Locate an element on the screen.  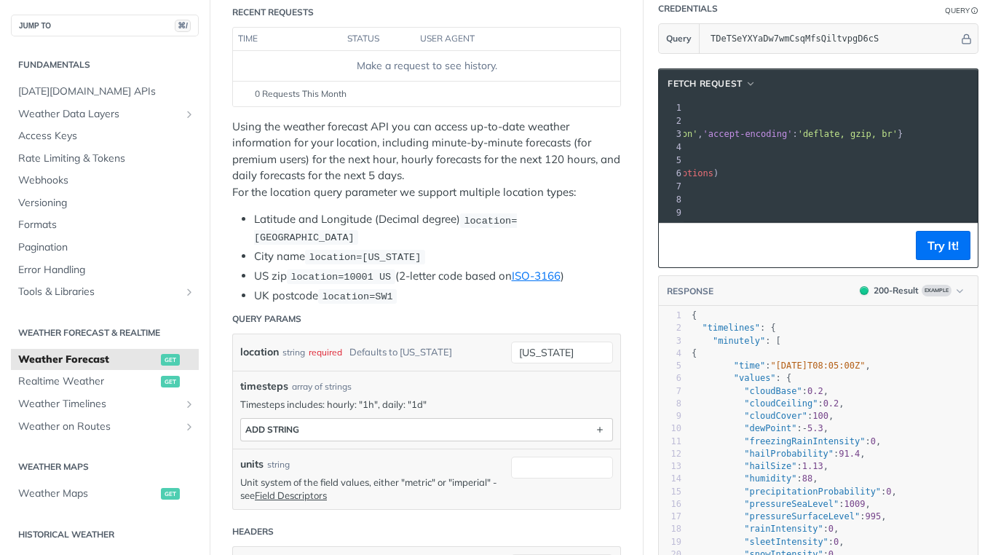
a: Weather Mapsget is located at coordinates (105, 494).